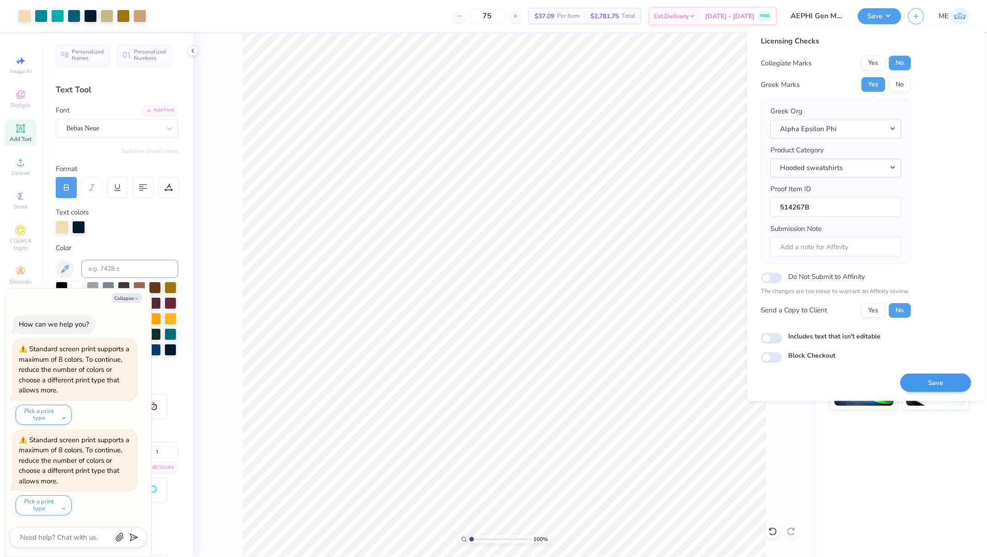  What do you see at coordinates (765, 16) in the screenshot?
I see `span: FREE` at bounding box center [765, 16].